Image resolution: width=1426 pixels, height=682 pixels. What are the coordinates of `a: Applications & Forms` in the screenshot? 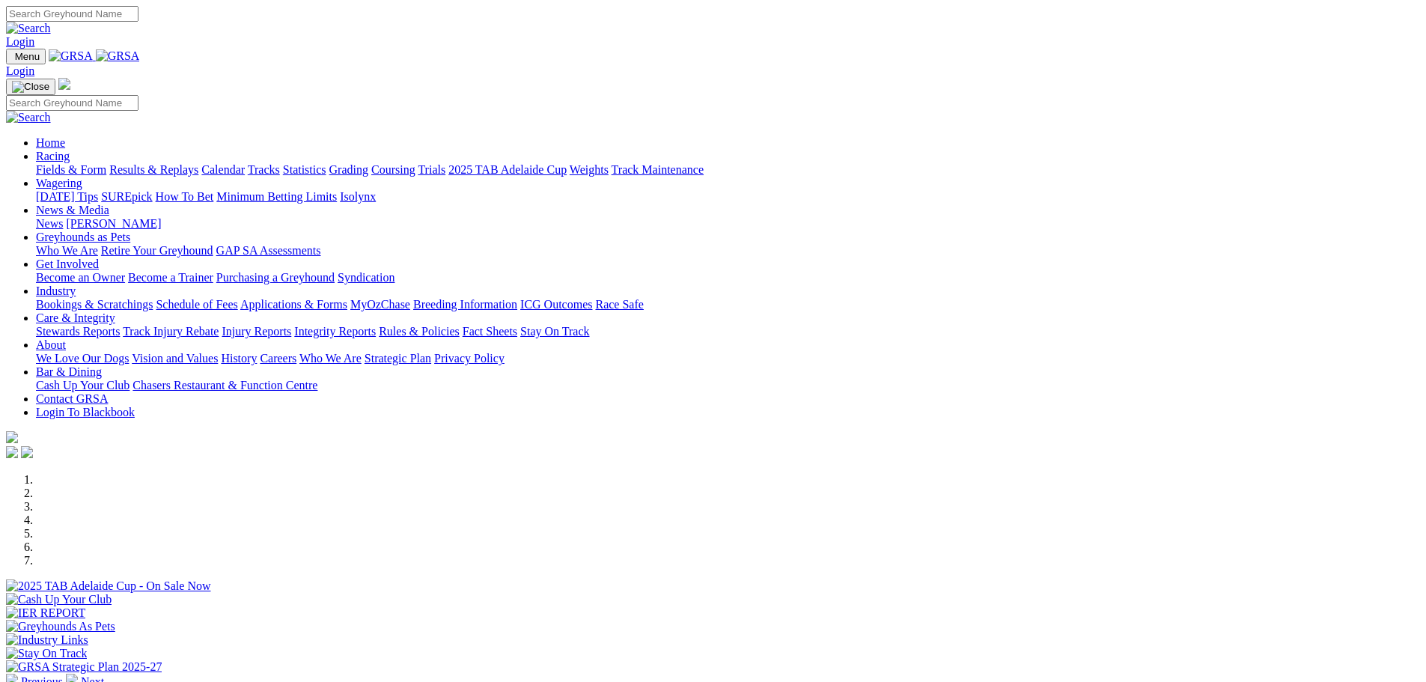 It's located at (293, 304).